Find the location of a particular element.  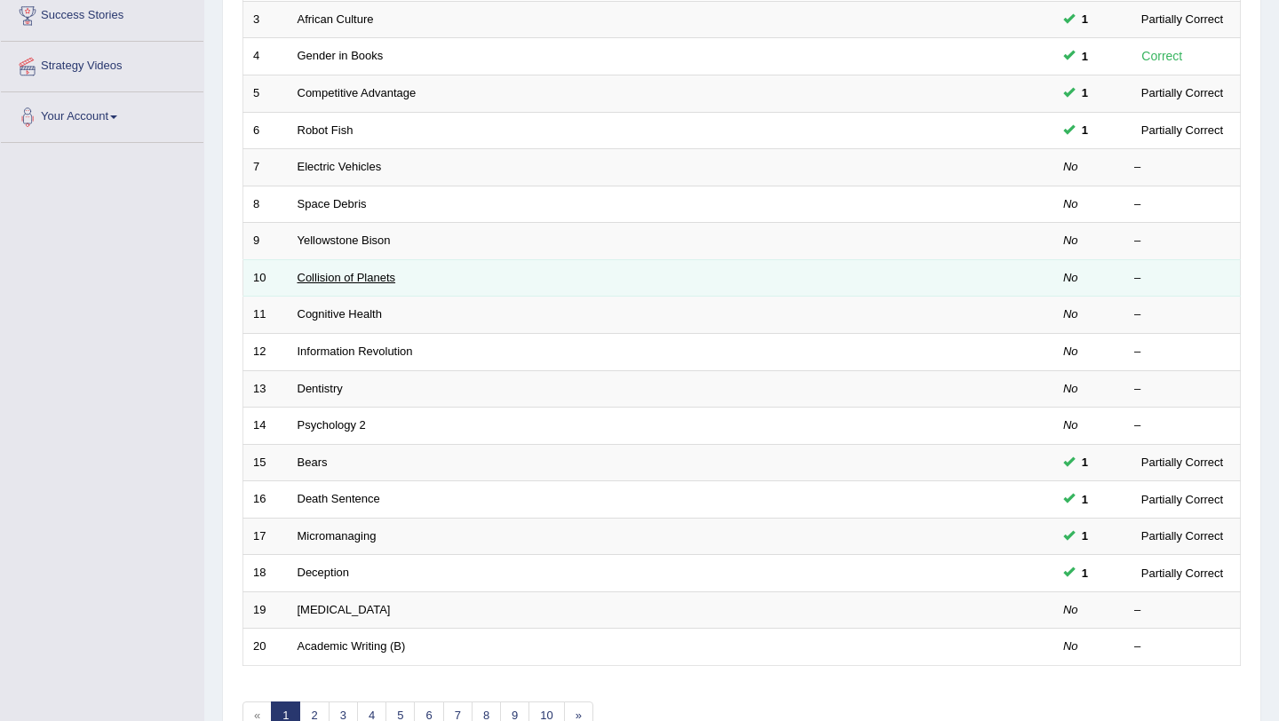

a: African Culture is located at coordinates (336, 19).